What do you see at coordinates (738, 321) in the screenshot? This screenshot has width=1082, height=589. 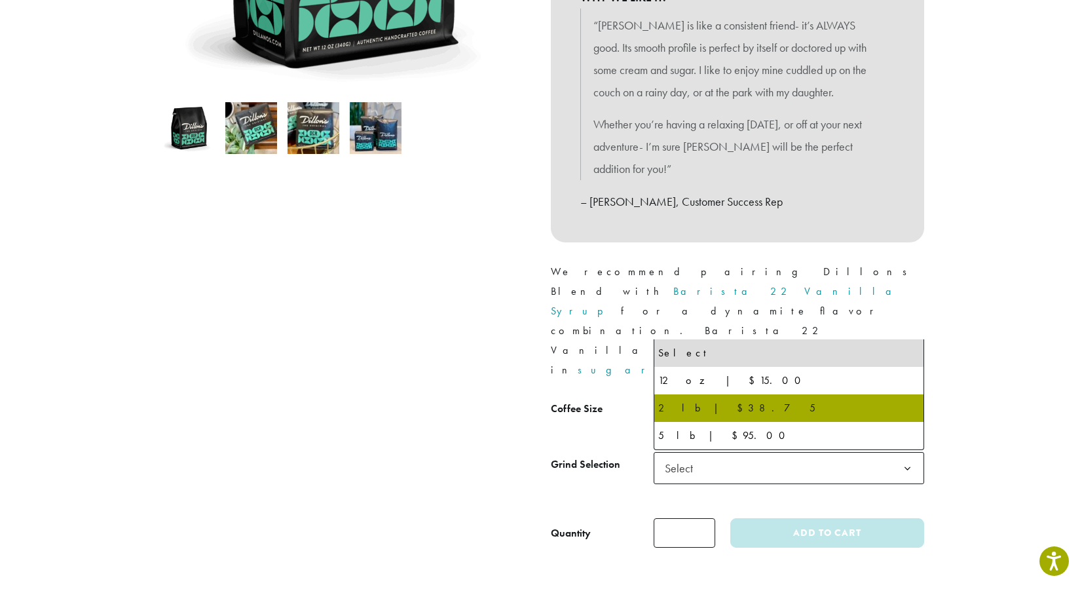 I see `p: We recommend pairing Dillons Blend with for a dynamite flavor combination. Barista 22 Vanilla is ...` at bounding box center [738, 321].